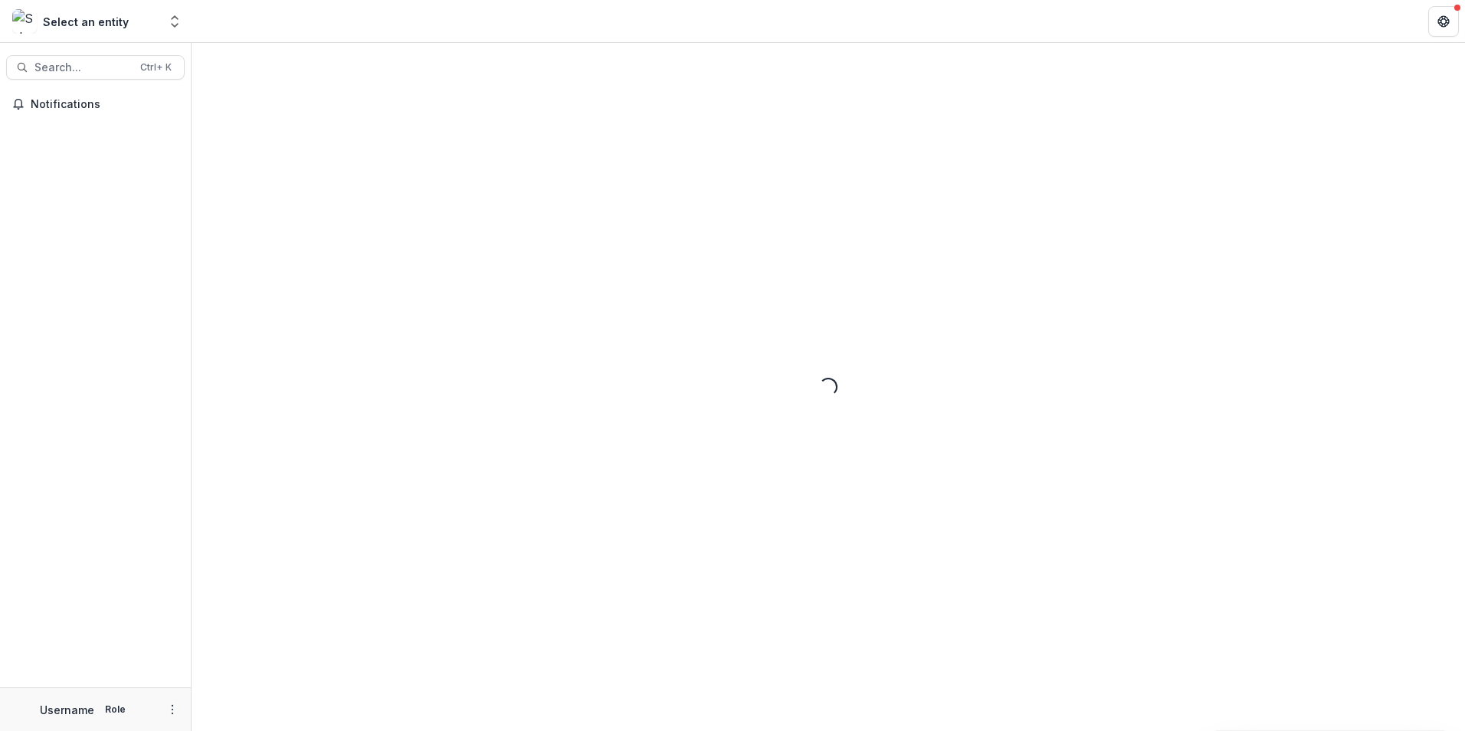 This screenshot has width=1465, height=731. I want to click on button: More, so click(172, 710).